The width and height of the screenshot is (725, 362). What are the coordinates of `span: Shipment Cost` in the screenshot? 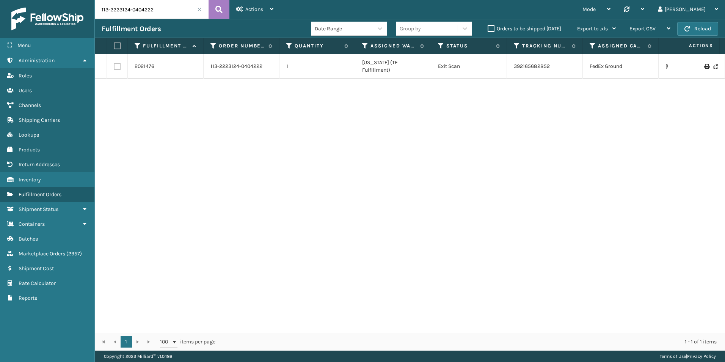 It's located at (36, 268).